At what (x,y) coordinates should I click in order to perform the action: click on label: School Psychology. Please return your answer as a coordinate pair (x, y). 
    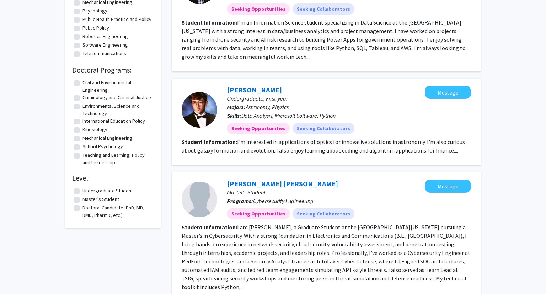
    Looking at the image, I should click on (103, 147).